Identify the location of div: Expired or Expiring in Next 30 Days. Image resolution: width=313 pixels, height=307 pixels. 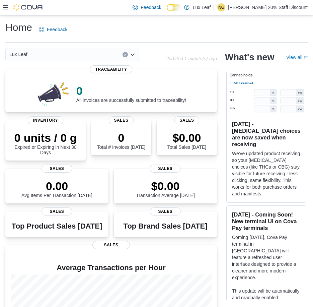
(46, 143).